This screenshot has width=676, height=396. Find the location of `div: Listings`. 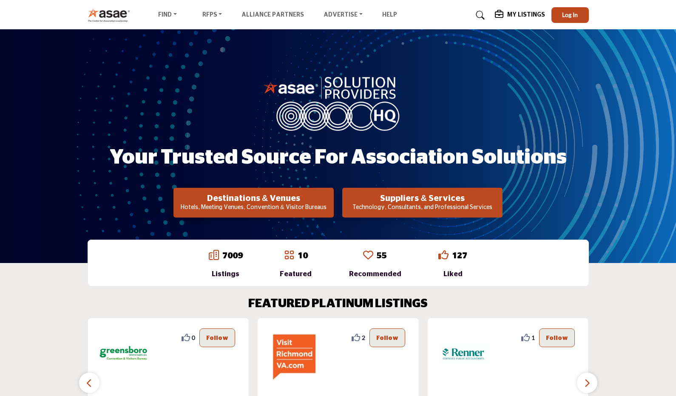

div: Listings is located at coordinates (226, 274).